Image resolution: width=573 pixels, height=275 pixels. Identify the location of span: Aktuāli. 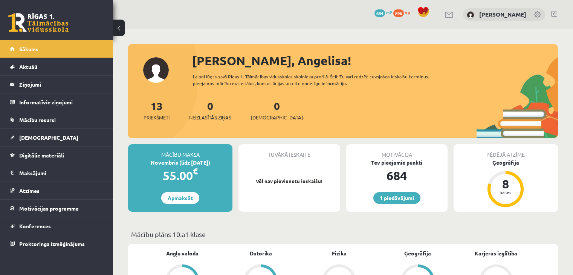
(28, 67).